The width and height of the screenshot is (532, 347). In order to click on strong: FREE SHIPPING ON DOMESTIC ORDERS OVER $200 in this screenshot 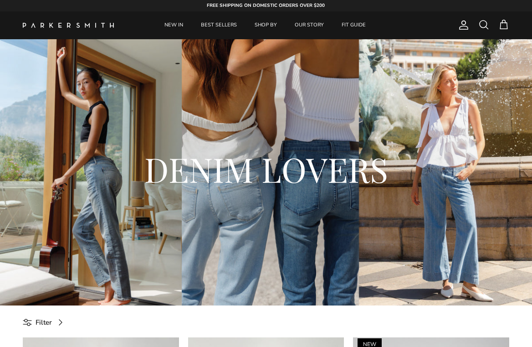, I will do `click(266, 5)`.